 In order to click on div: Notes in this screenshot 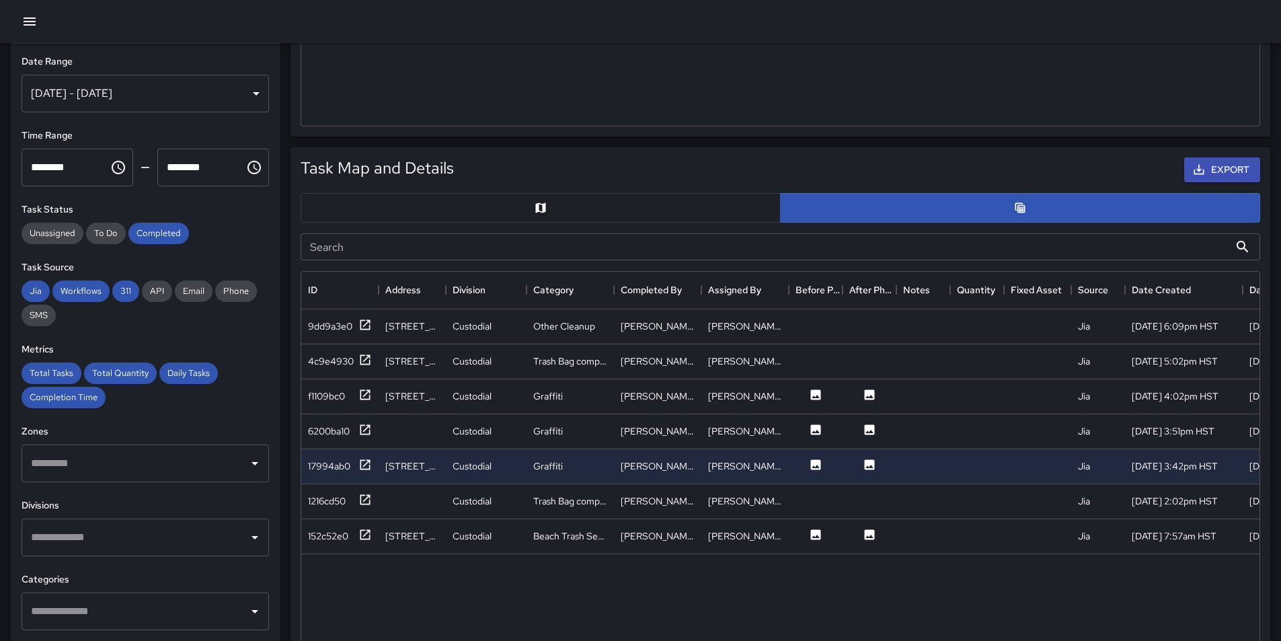, I will do `click(916, 290)`.